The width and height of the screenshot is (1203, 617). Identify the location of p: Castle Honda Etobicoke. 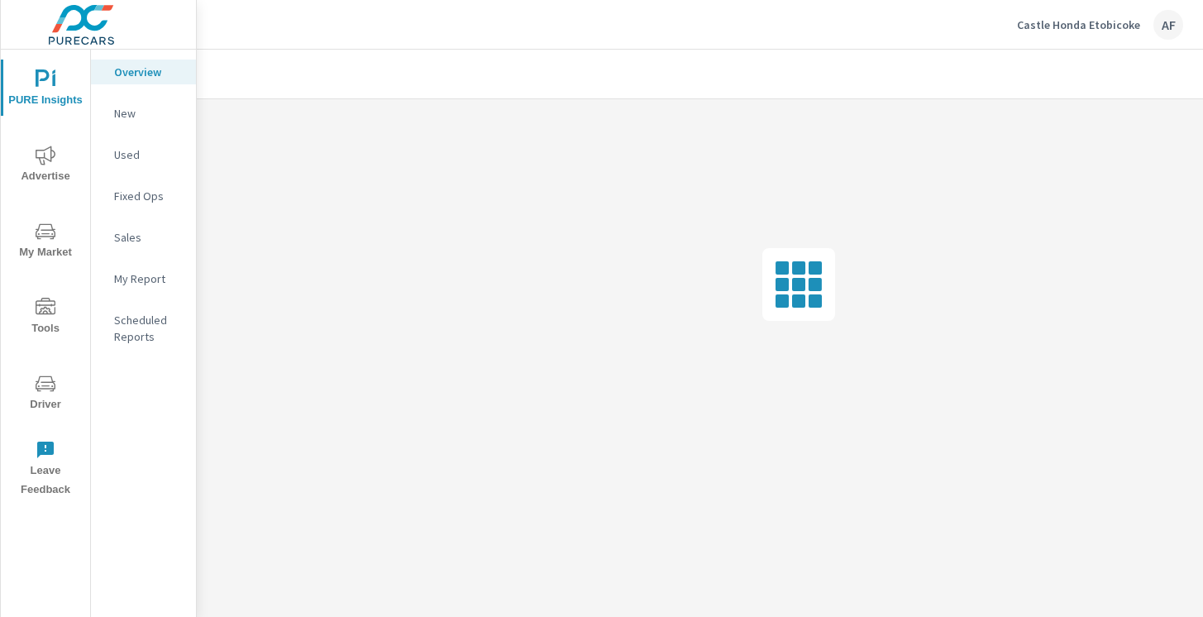
(1078, 25).